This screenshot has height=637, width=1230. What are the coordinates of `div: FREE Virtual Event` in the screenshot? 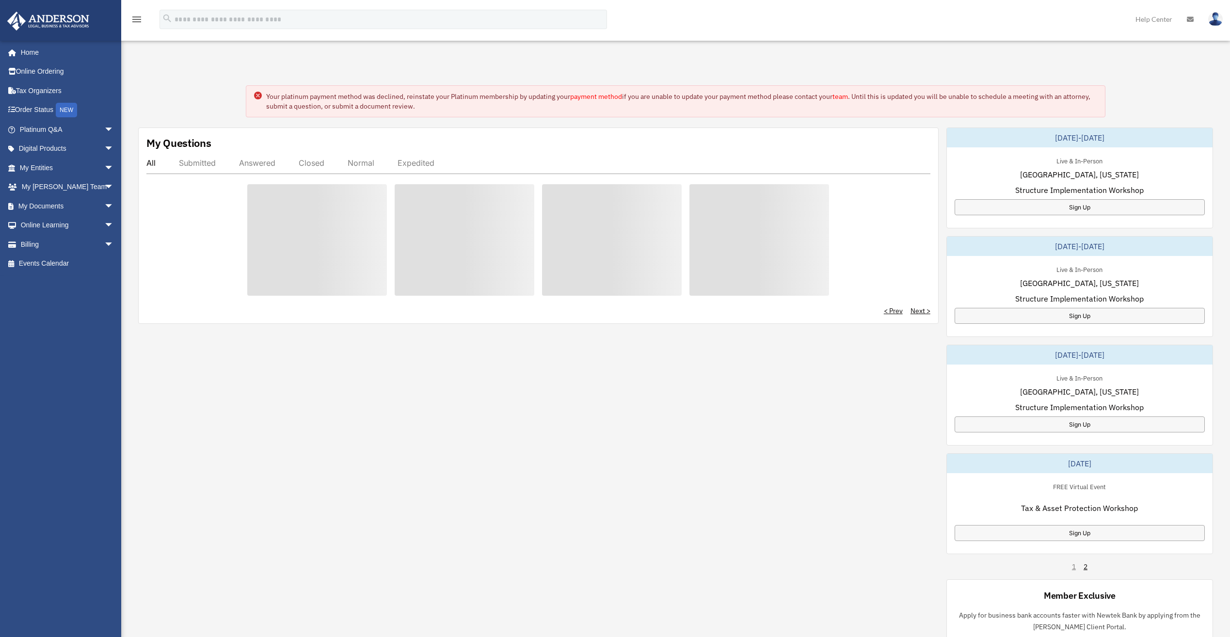 It's located at (1079, 486).